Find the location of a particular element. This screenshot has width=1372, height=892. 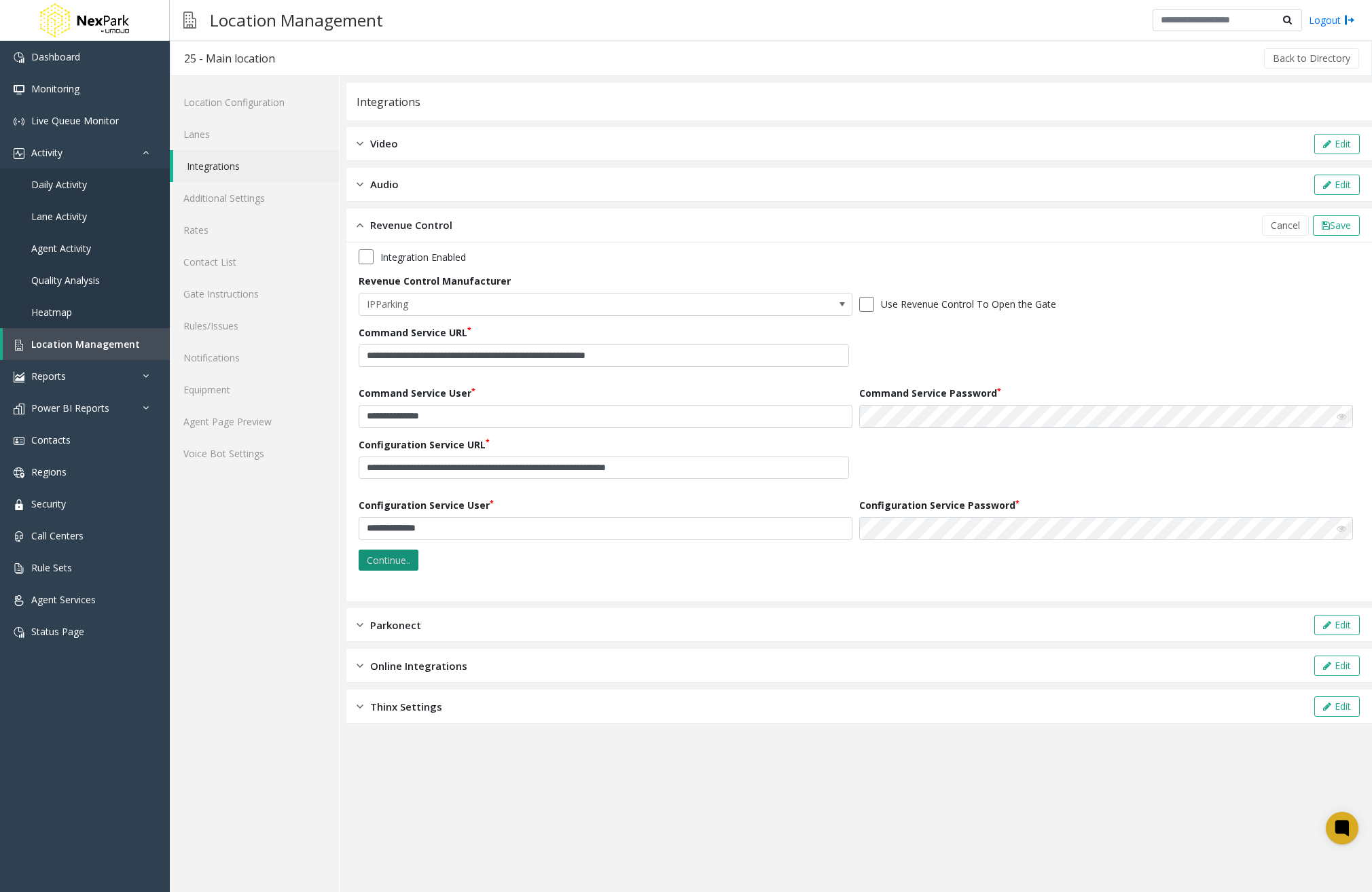

span: Regions is located at coordinates (48, 472).